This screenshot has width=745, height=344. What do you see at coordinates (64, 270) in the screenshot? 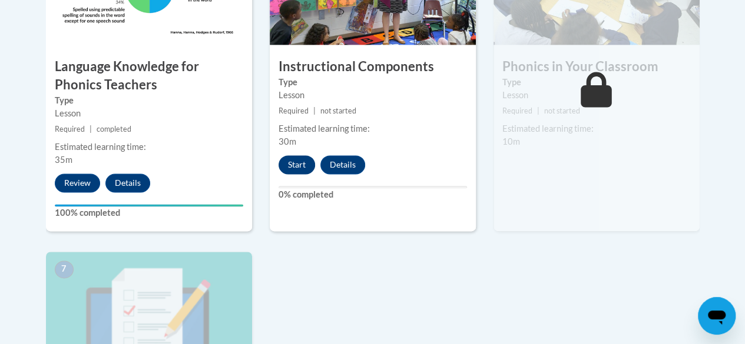
I see `span: 7` at bounding box center [64, 270].